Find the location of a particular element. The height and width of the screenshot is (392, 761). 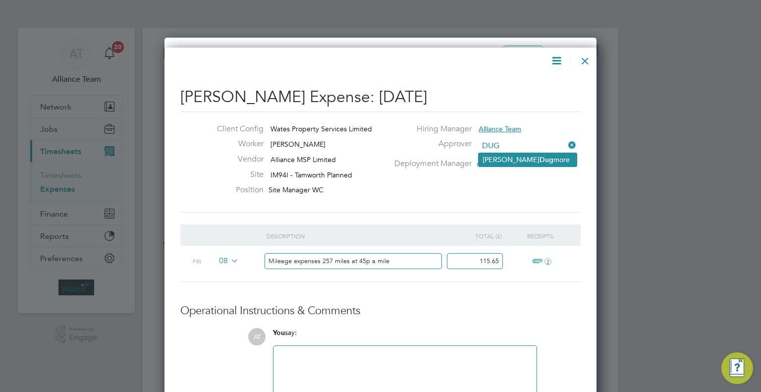

h3: Operational Instructions & Comments is located at coordinates (380, 311).